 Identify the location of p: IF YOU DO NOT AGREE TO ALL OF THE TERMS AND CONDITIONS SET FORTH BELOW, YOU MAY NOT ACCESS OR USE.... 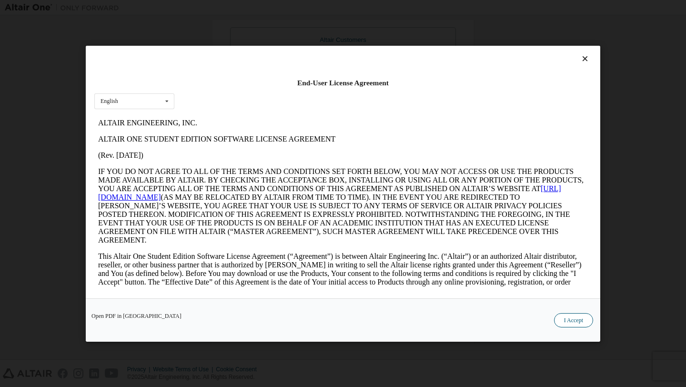
(249, 91).